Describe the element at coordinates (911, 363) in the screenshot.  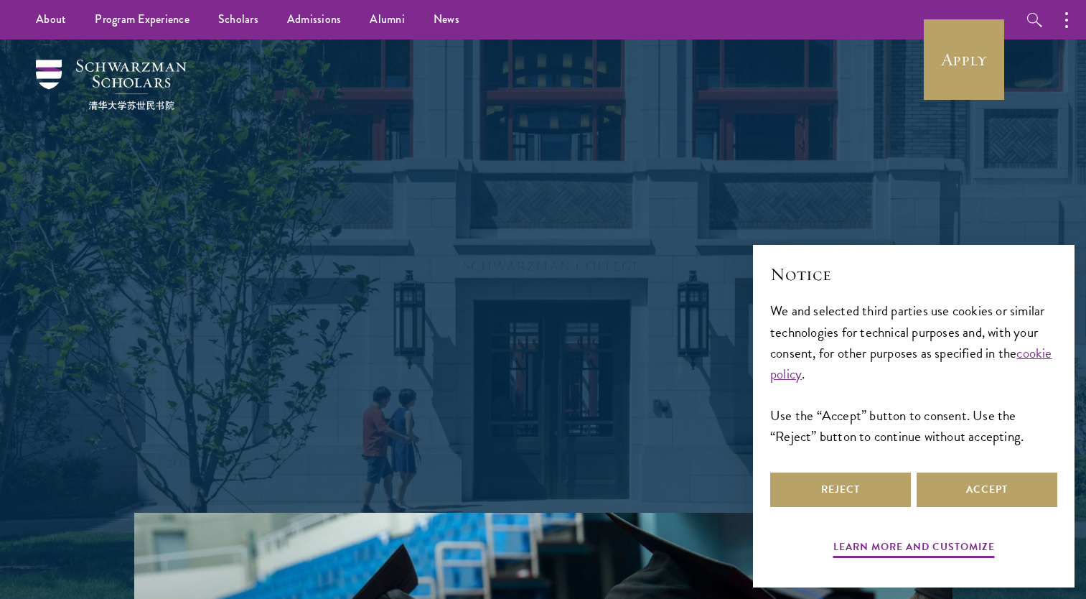
I see `a: cookie policy` at that location.